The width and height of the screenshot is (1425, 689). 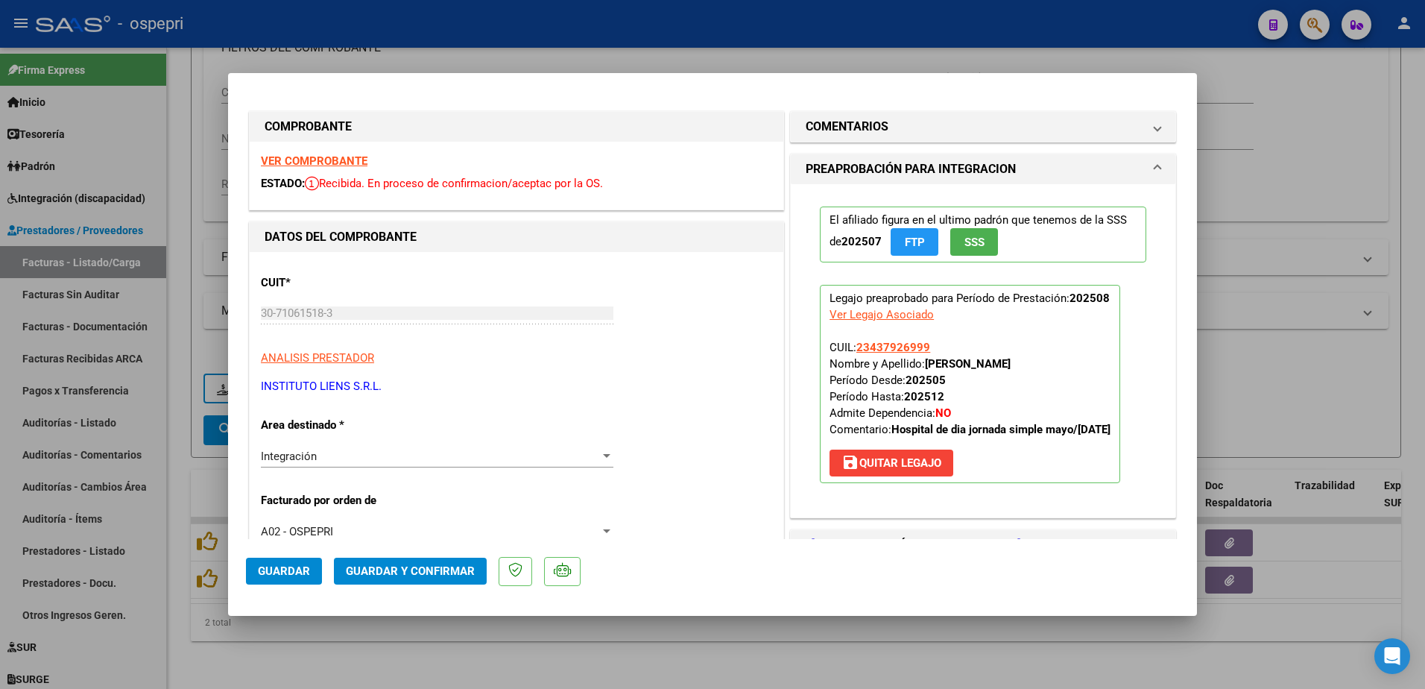 What do you see at coordinates (410, 571) in the screenshot?
I see `button: Guardar y Confirmar` at bounding box center [410, 571].